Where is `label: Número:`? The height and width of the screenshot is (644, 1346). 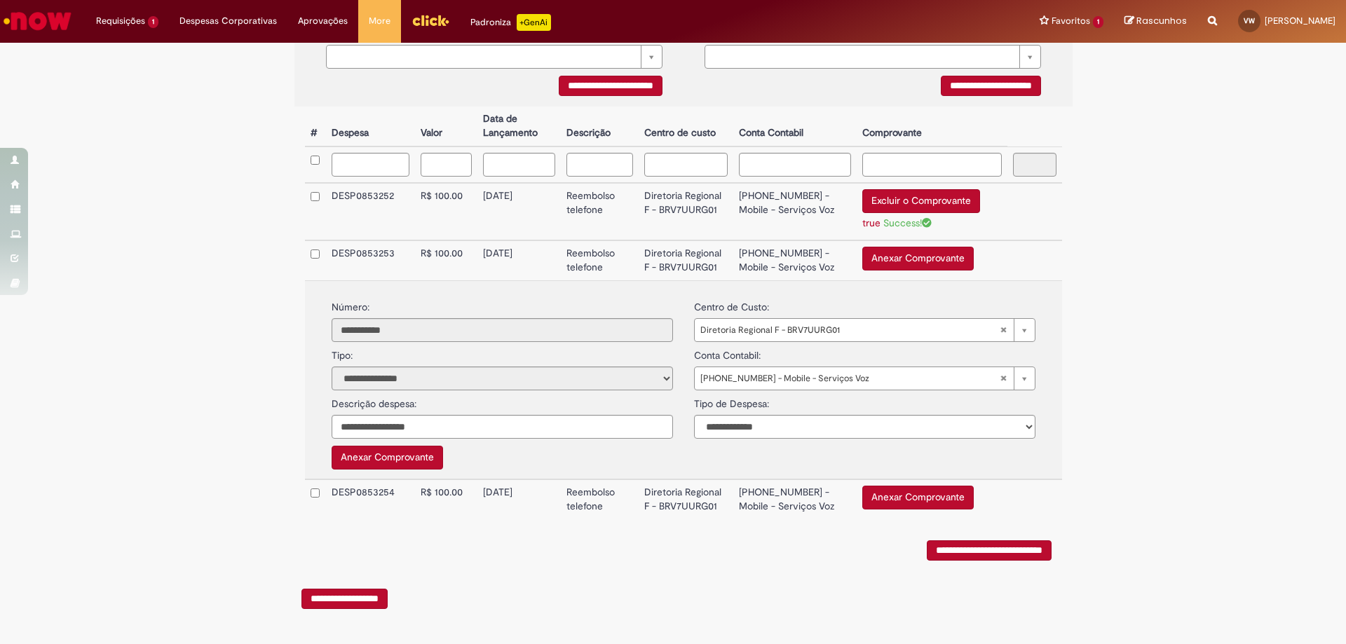 label: Número: is located at coordinates (350, 308).